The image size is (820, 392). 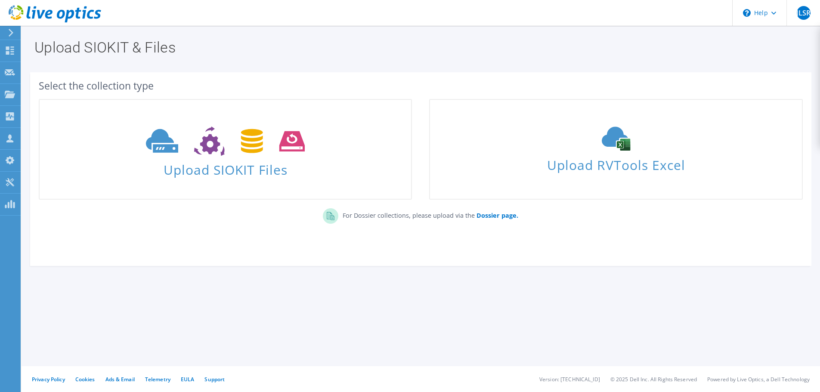 I want to click on span: Upload SIOKIT Files, so click(x=225, y=167).